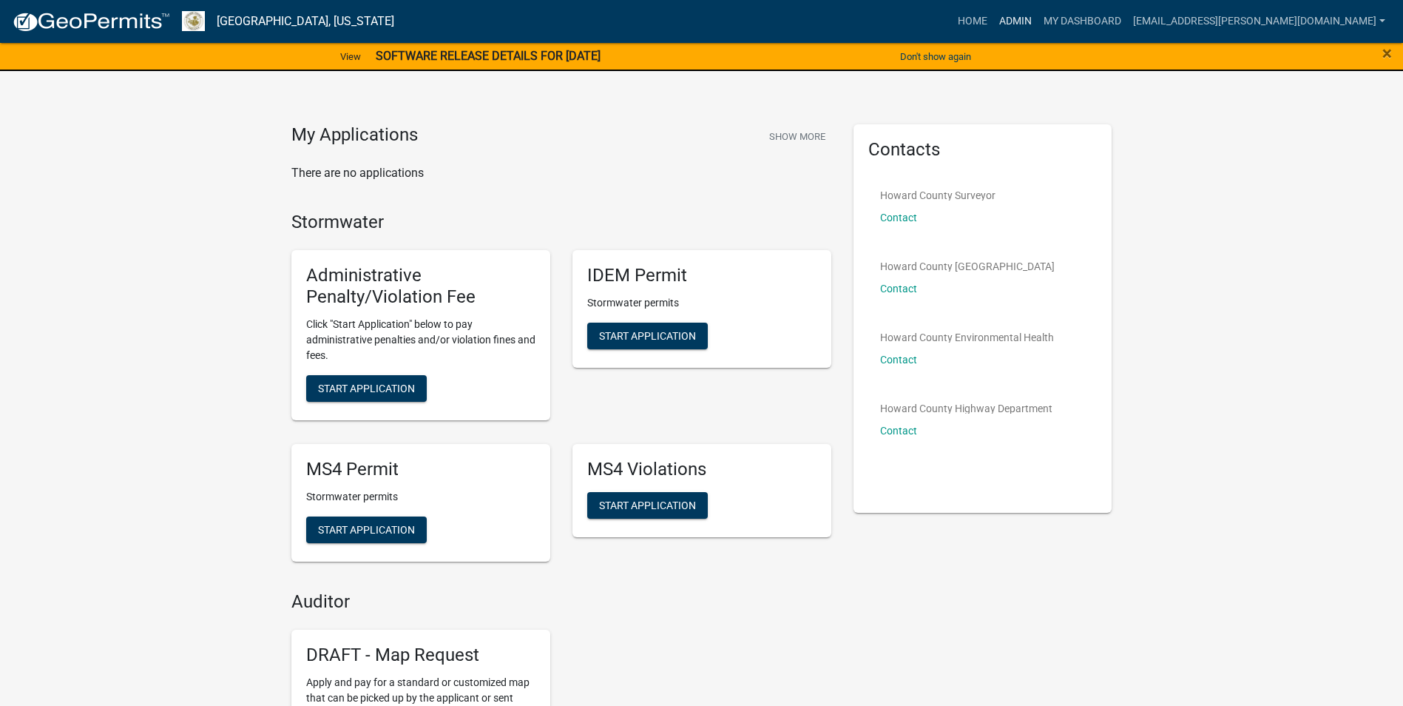  Describe the element at coordinates (938, 195) in the screenshot. I see `p: Howard County Surveyor` at that location.